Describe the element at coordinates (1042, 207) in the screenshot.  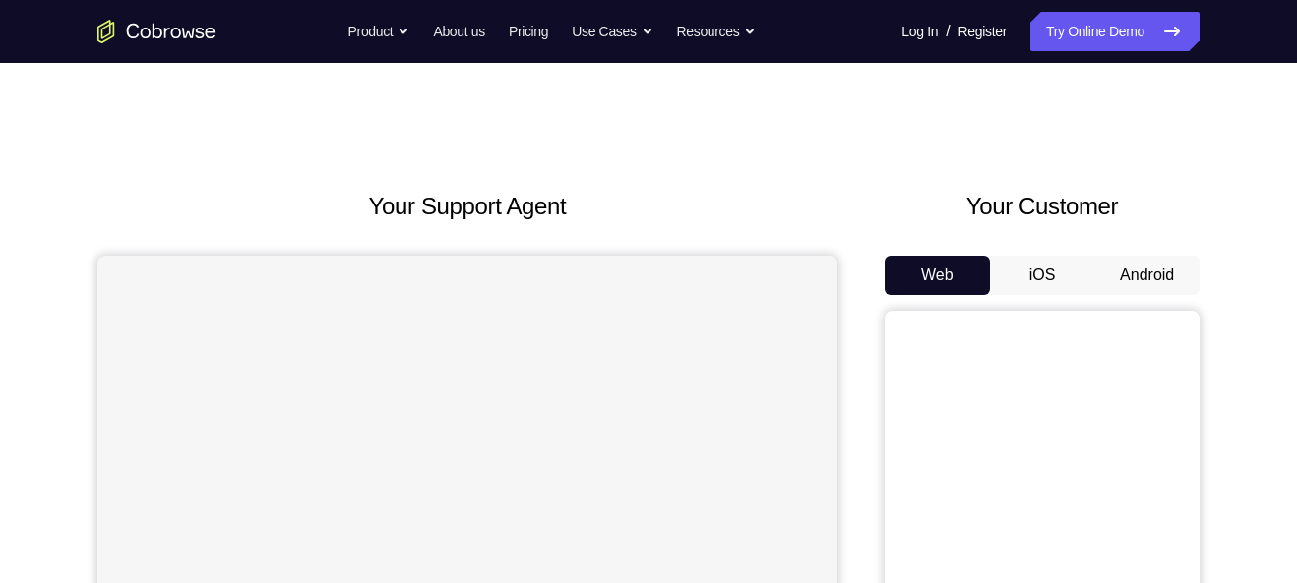
I see `h2: Your Customer` at that location.